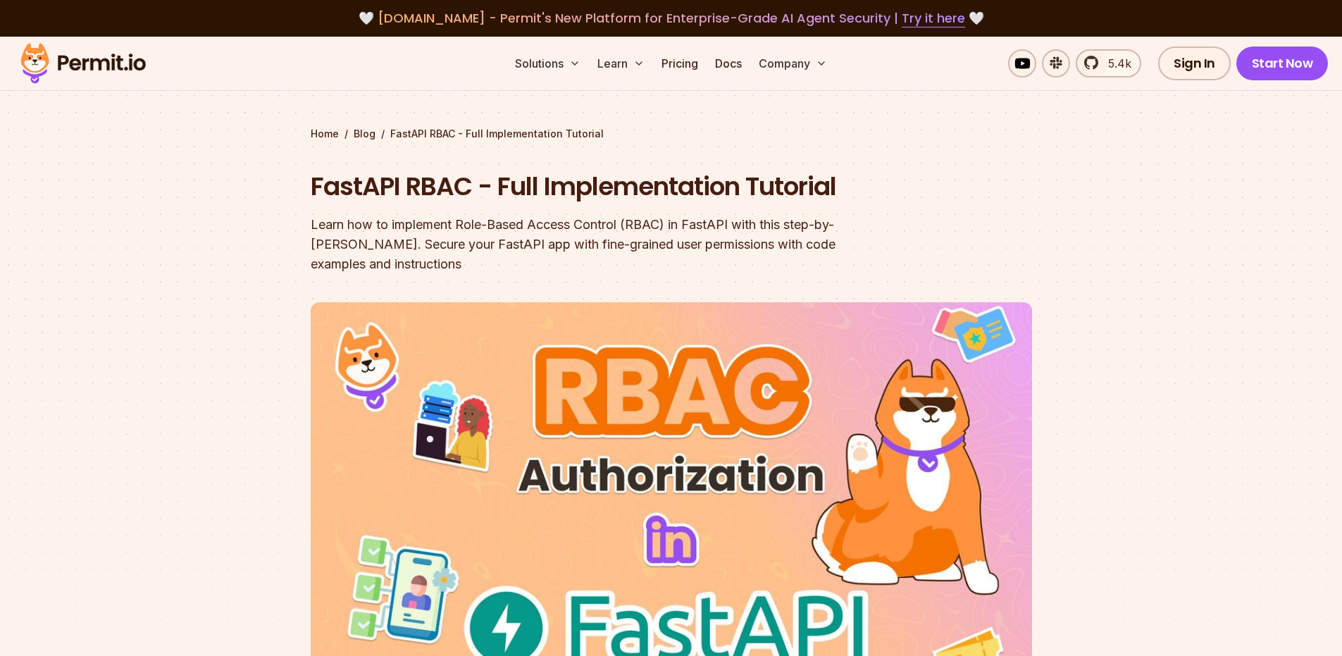  I want to click on button: Learn, so click(620, 63).